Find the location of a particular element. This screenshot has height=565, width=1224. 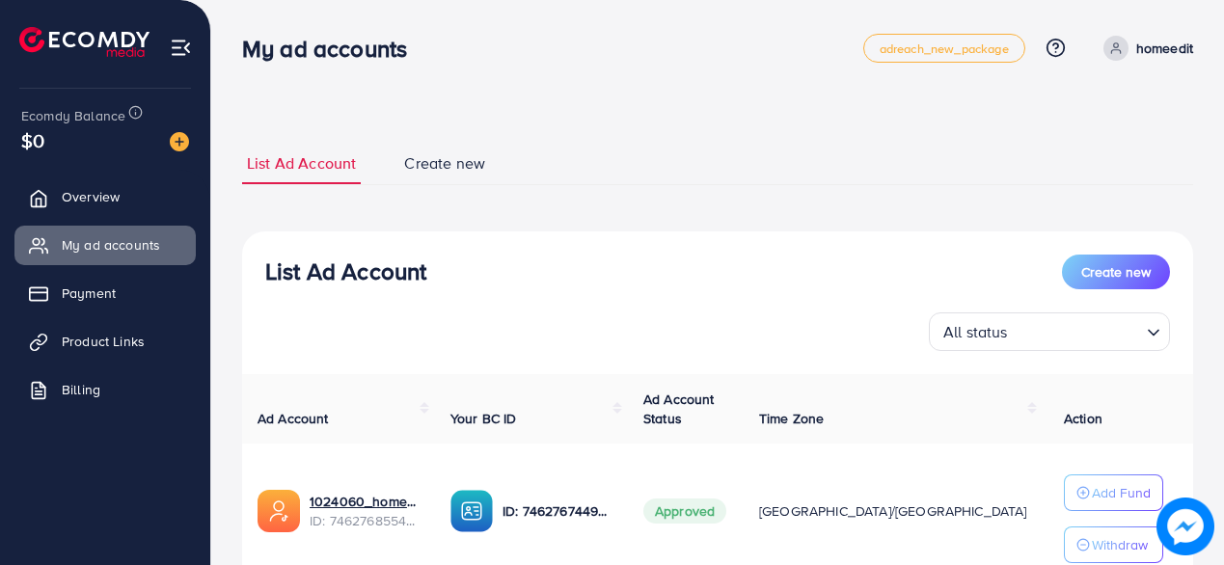

span: Approved is located at coordinates (685, 511).